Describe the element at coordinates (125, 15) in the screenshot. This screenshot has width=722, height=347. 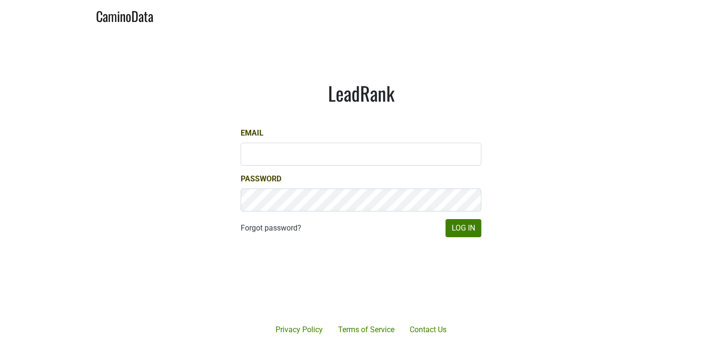
I see `a: CaminoData` at that location.